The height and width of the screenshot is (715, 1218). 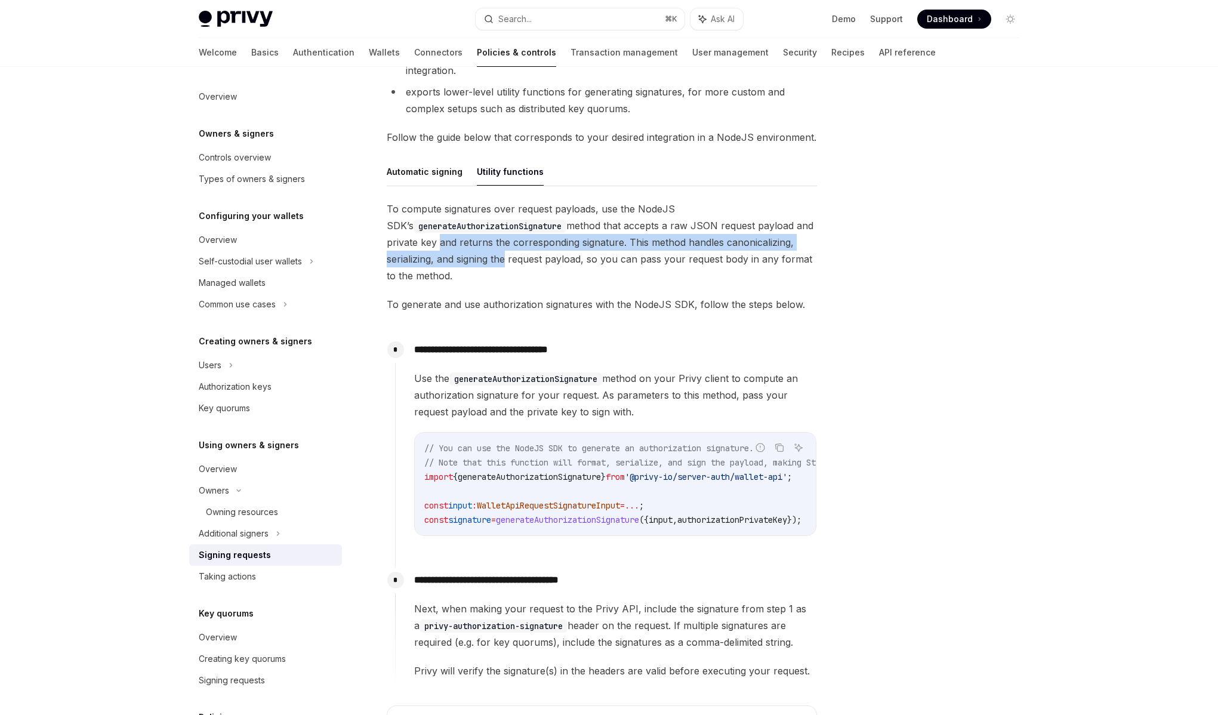 What do you see at coordinates (602, 100) in the screenshot?
I see `li: exports lower-level utility functions for generating signatures, for more custom and complex setu...` at bounding box center [602, 100].